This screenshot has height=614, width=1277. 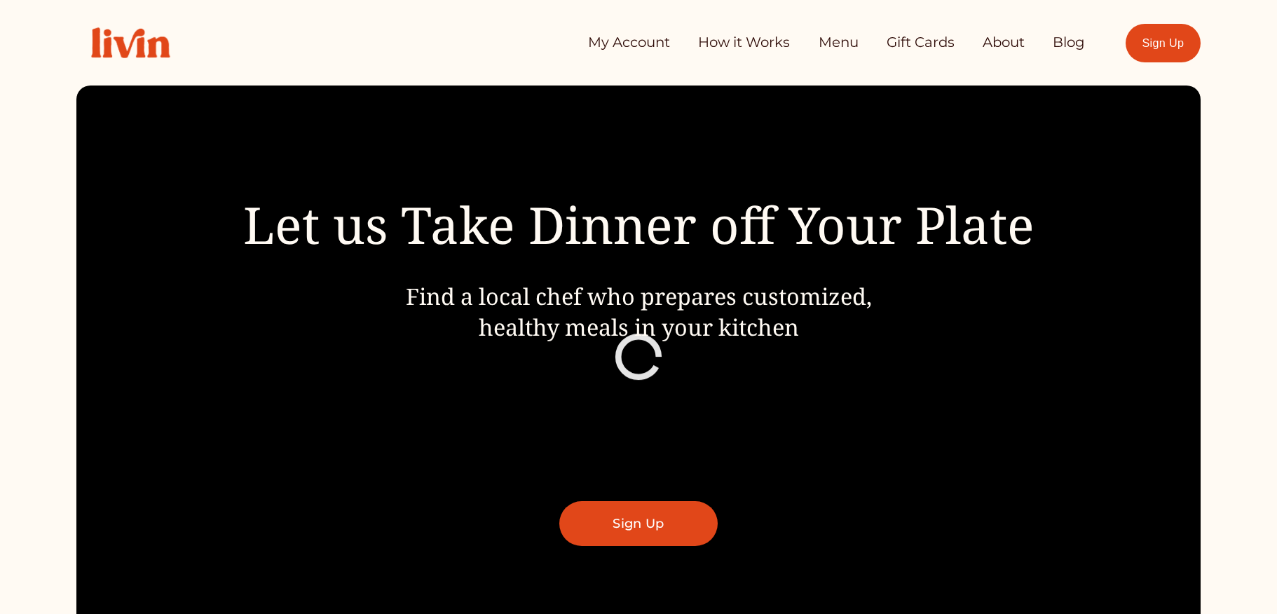 I want to click on a: Menu, so click(x=838, y=43).